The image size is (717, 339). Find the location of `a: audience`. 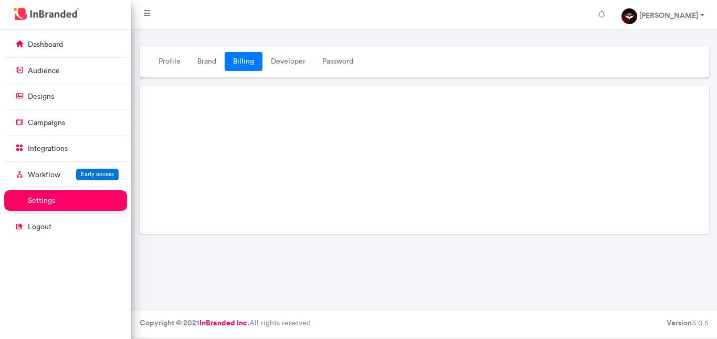

a: audience is located at coordinates (66, 70).